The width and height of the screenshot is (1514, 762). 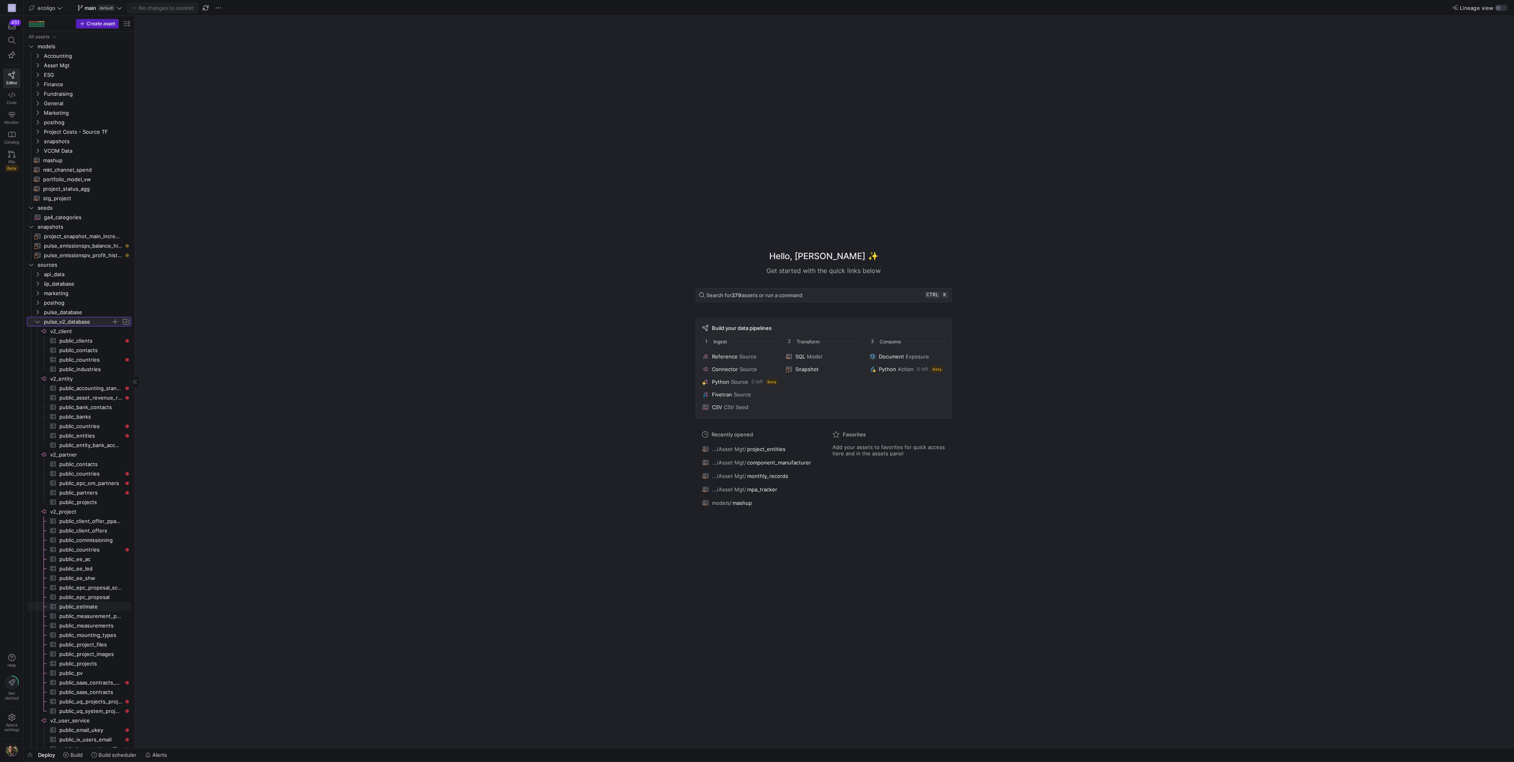 I want to click on a: public_entities​​​​​​​​​, so click(x=79, y=436).